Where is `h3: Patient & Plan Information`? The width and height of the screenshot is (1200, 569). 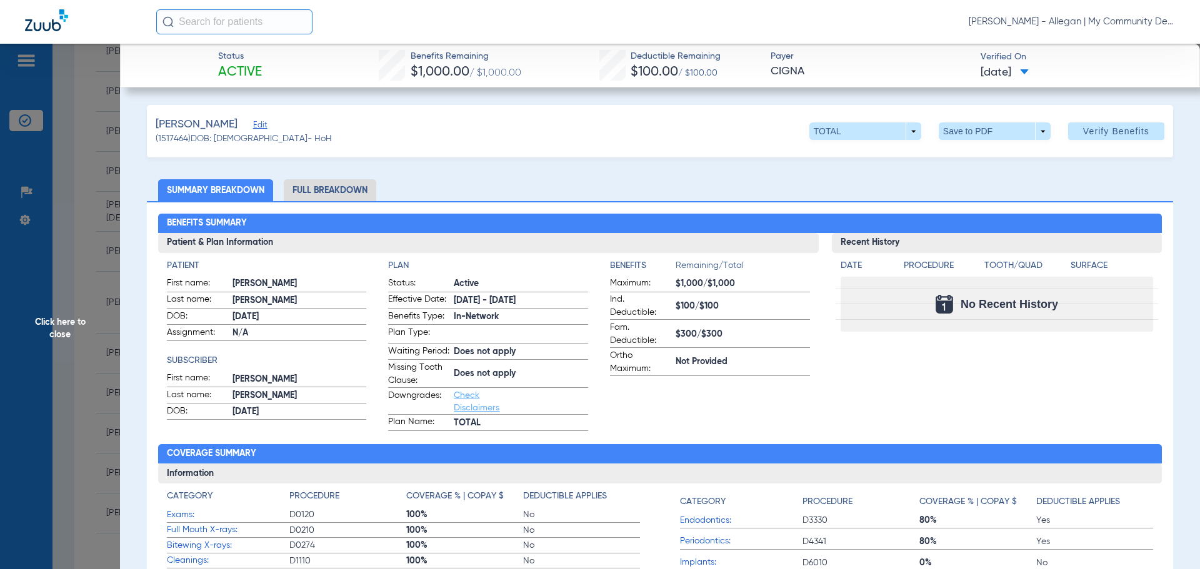 h3: Patient & Plan Information is located at coordinates (488, 243).